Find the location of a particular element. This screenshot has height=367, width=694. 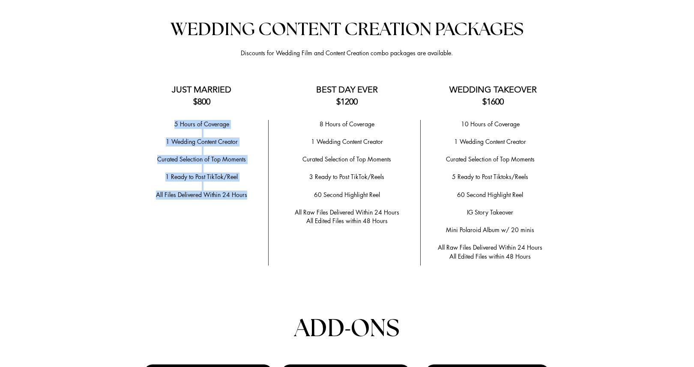

span: WEDDING TAKEOVER $1600 is located at coordinates (493, 96).